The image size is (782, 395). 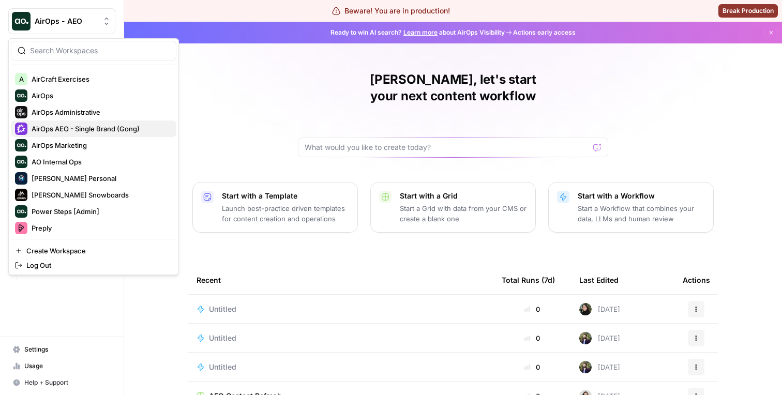 What do you see at coordinates (418, 33) in the screenshot?
I see `span: Ready to win AI search? about AirOps Visibility` at bounding box center [418, 33].